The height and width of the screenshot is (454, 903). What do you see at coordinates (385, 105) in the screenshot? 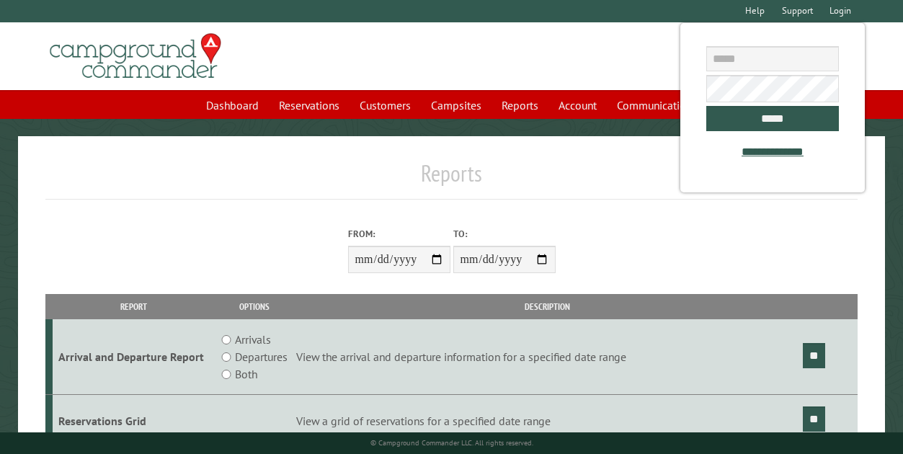
I see `a: Customers` at bounding box center [385, 105].